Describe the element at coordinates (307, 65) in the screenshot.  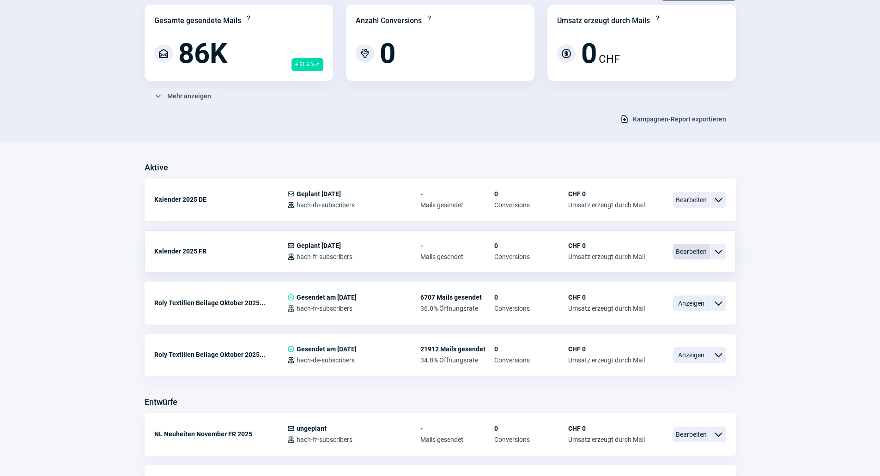
I see `span: + 51.6 %` at that location.